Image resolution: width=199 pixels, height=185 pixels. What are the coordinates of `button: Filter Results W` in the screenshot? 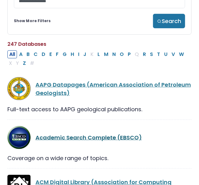 It's located at (181, 54).